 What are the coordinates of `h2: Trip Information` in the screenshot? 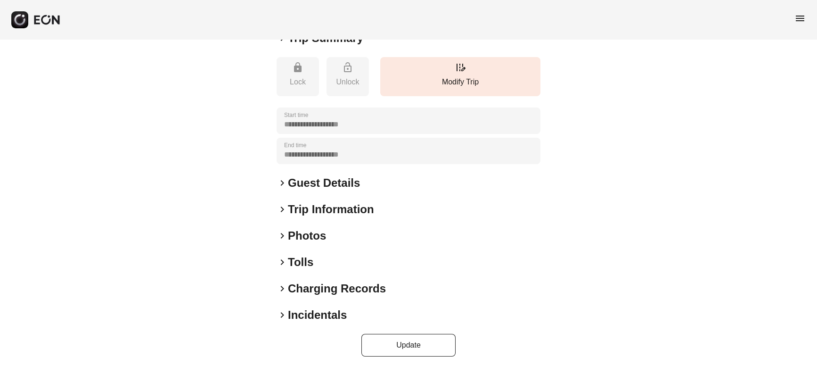 It's located at (331, 209).